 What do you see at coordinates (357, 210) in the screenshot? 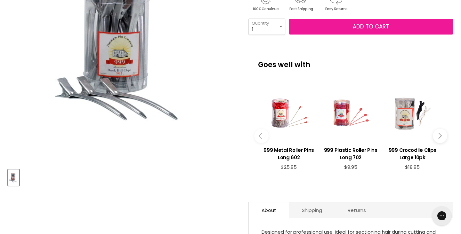
I see `a: Returns` at bounding box center [357, 210].